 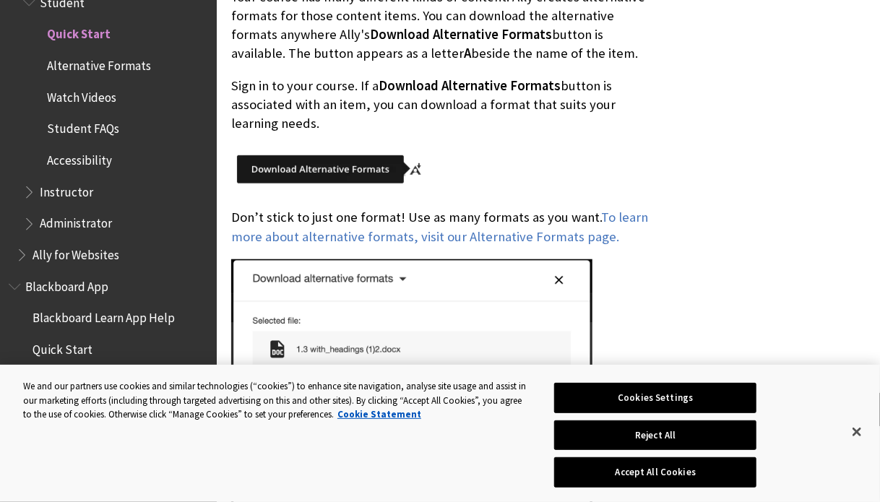 What do you see at coordinates (331, 169) in the screenshot?
I see `img: Tab to the Download Alternative Formats button after the item name. Select the button to explore ...` at bounding box center [331, 169].